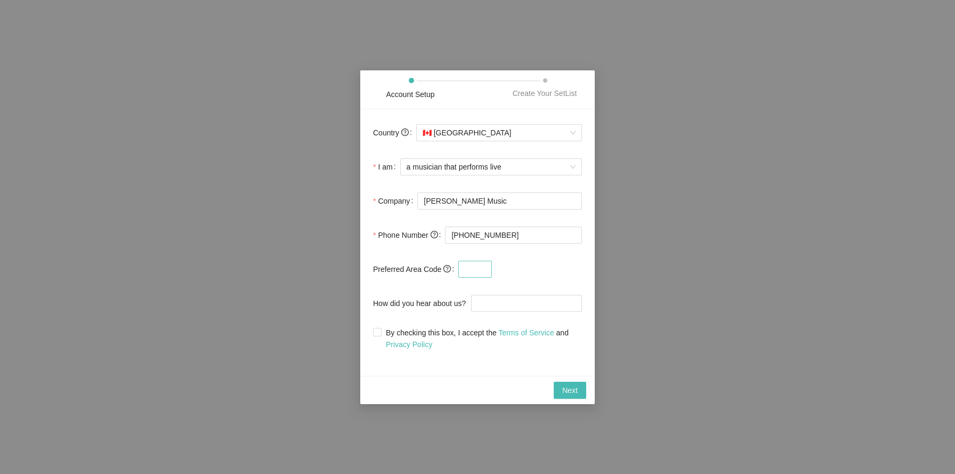 The width and height of the screenshot is (955, 474). What do you see at coordinates (395, 201) in the screenshot?
I see `label: Company` at bounding box center [395, 201].